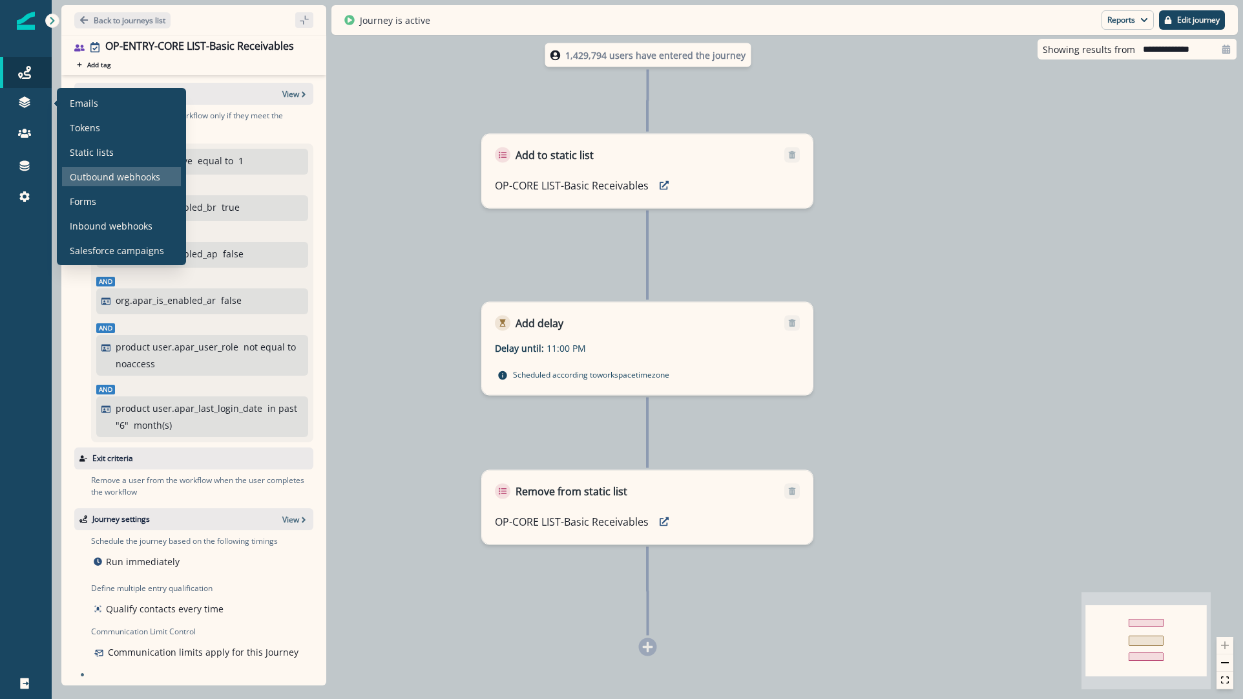  Describe the element at coordinates (158, 588) in the screenshot. I see `p: Define multiple entry qualification` at that location.